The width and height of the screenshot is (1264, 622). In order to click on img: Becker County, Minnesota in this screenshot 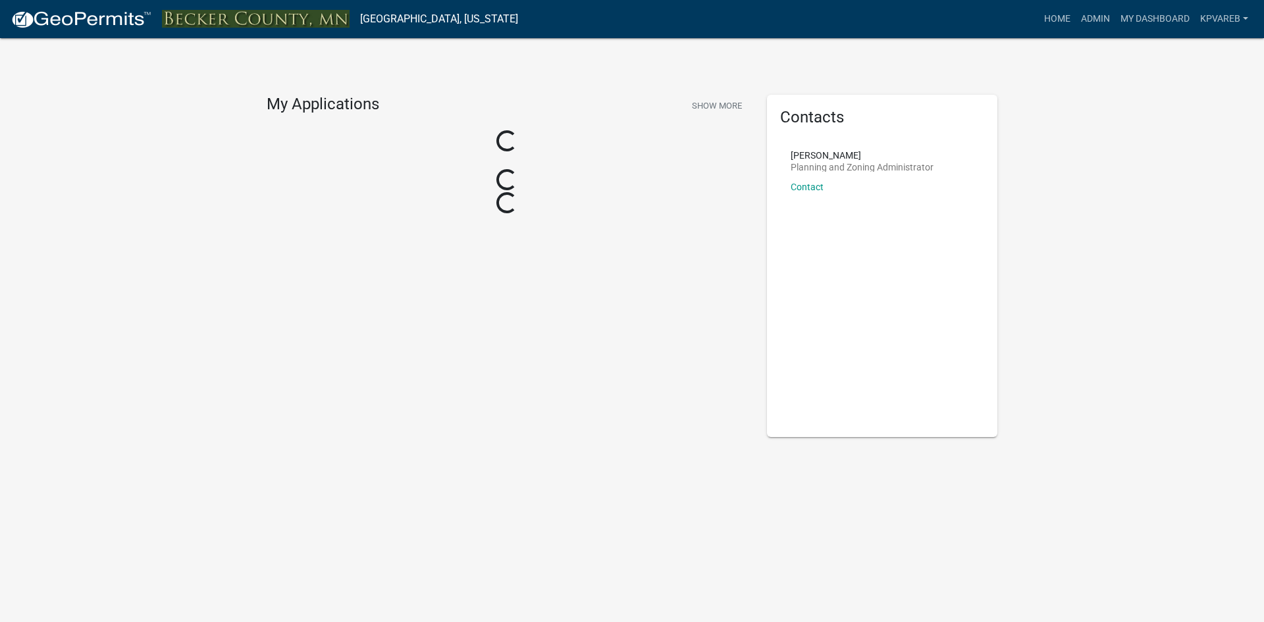, I will do `click(255, 18)`.